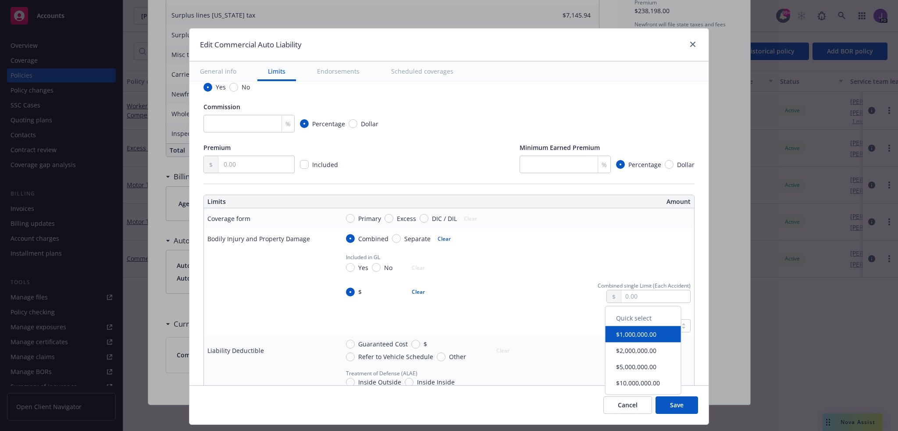 The image size is (898, 431). I want to click on span: Included, so click(325, 164).